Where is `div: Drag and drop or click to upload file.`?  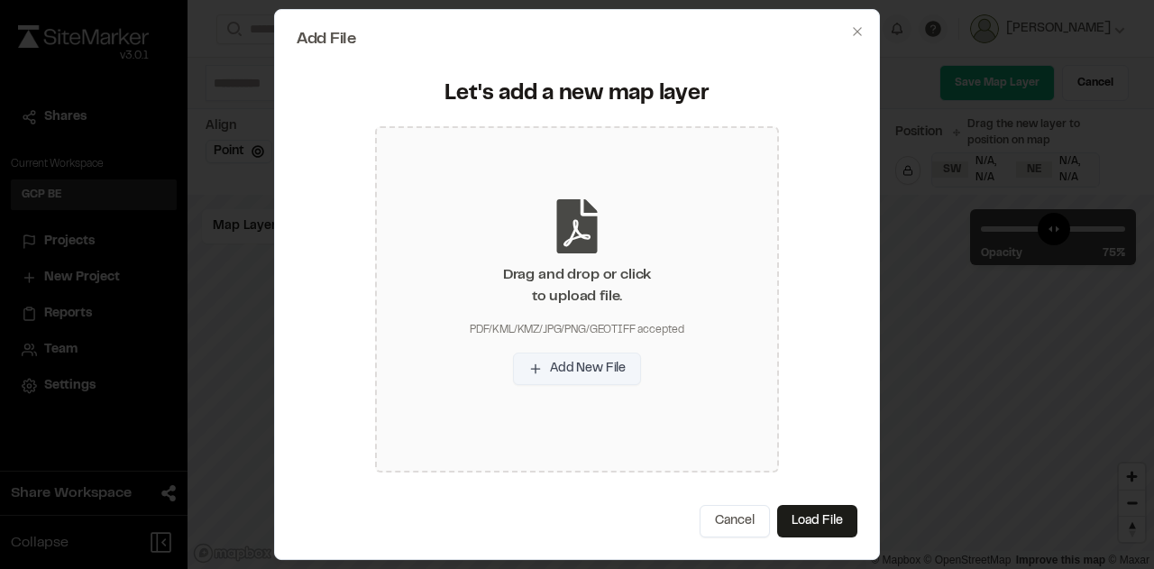 div: Drag and drop or click to upload file. is located at coordinates (577, 286).